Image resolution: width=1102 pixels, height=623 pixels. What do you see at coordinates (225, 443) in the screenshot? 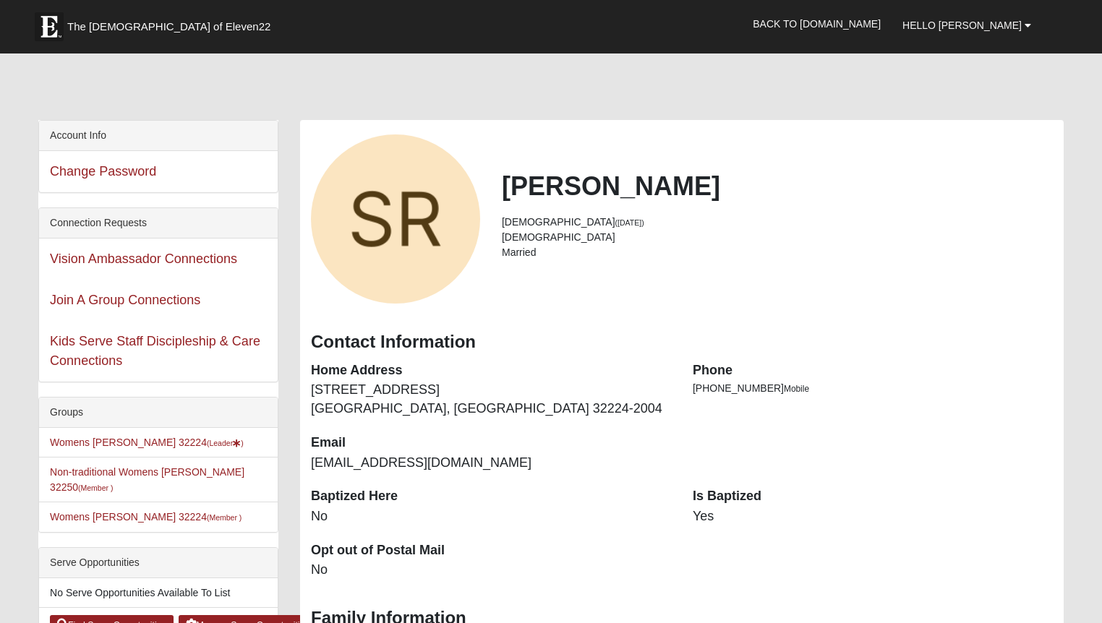
I see `small: (Leader )` at bounding box center [225, 443].